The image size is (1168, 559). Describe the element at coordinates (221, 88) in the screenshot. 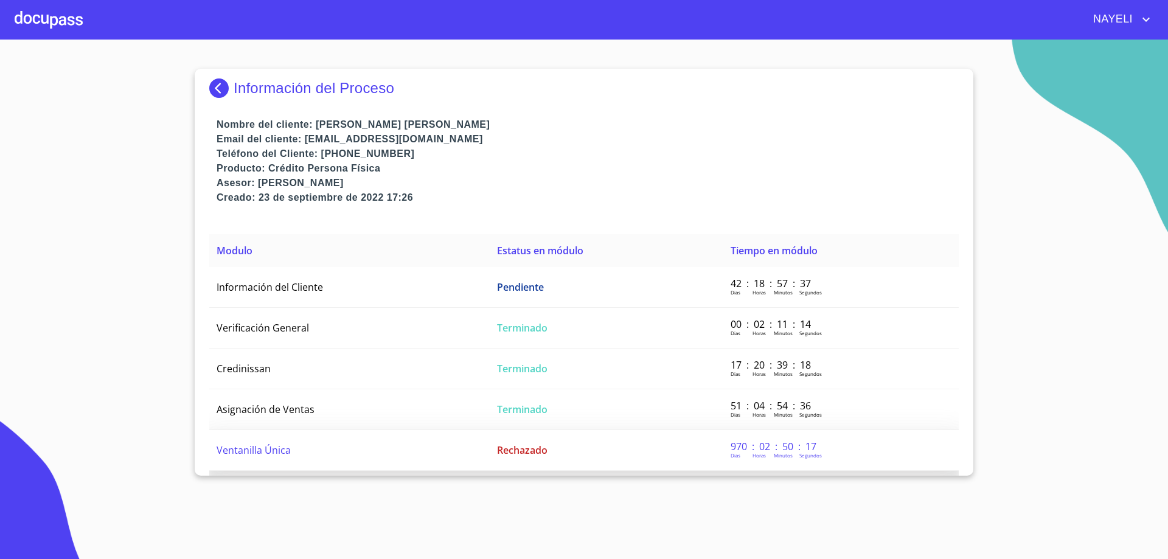

I see `img: Docupass spot blue` at that location.